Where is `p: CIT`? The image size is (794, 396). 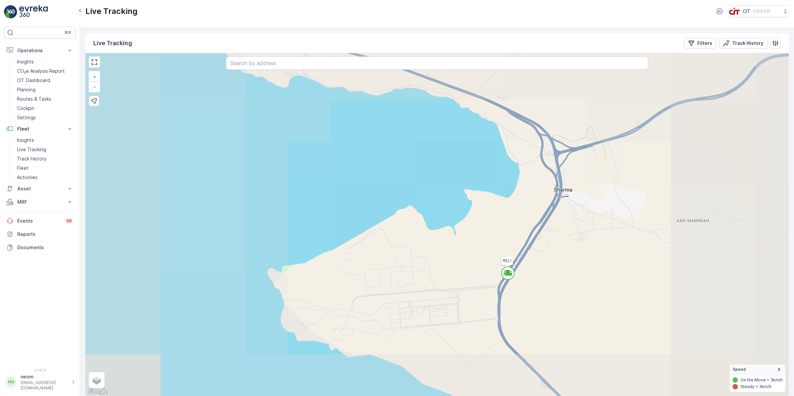 p: CIT is located at coordinates (747, 11).